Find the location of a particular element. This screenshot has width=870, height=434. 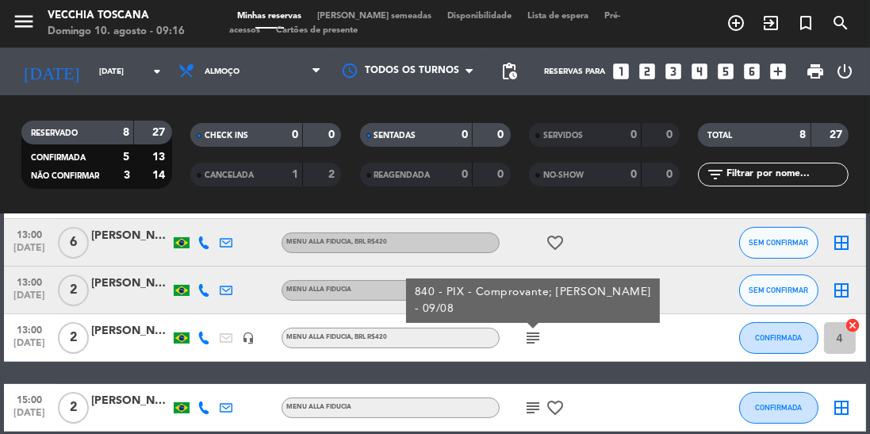

strong: 2 is located at coordinates (333, 174).